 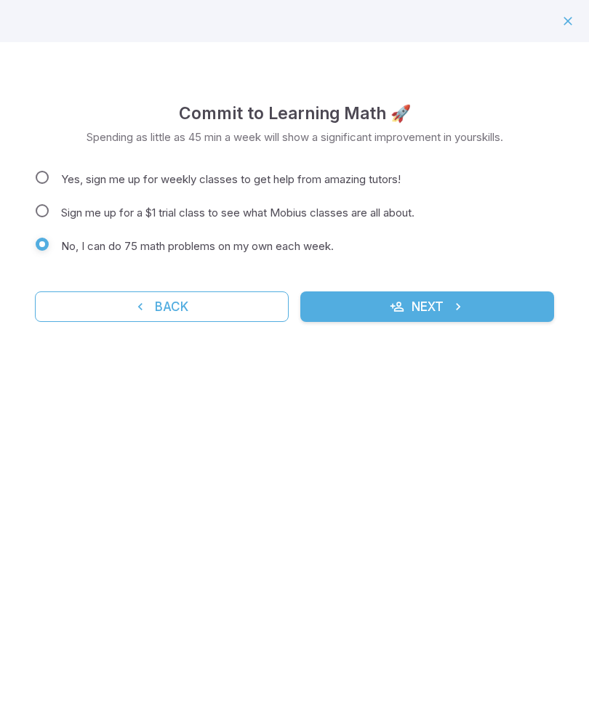 What do you see at coordinates (294, 216) in the screenshot?
I see `div: commitment` at bounding box center [294, 216].